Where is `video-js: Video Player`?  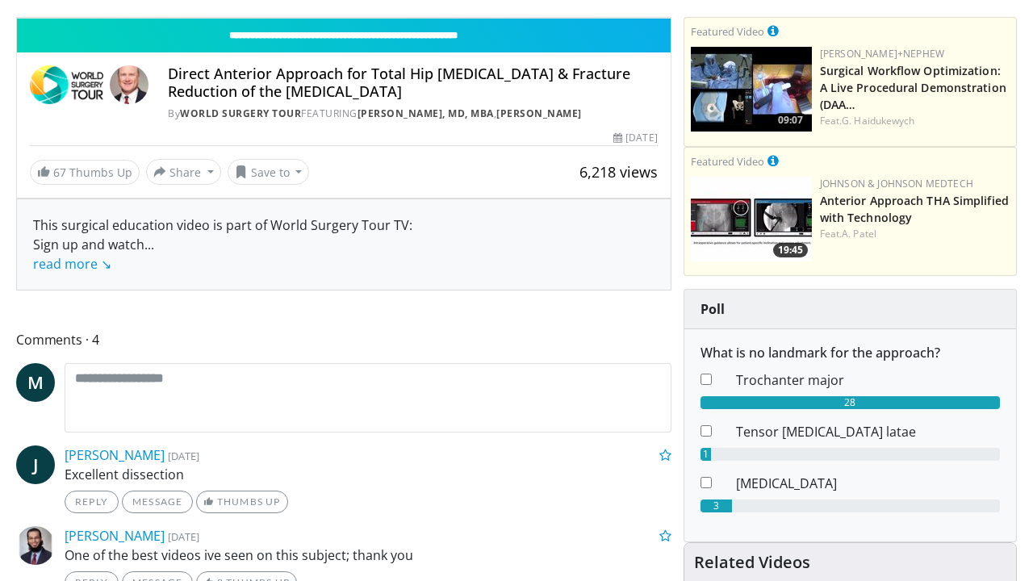
video-js: Video Player is located at coordinates (344, 18).